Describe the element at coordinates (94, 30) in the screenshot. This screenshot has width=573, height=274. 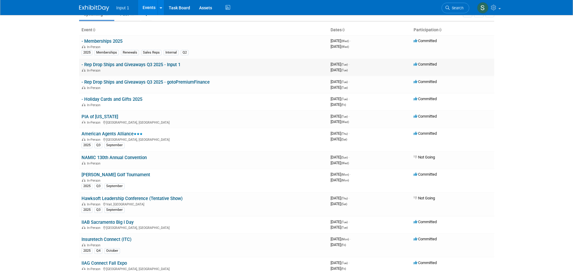
I see `a: Sort by Event Name` at that location.